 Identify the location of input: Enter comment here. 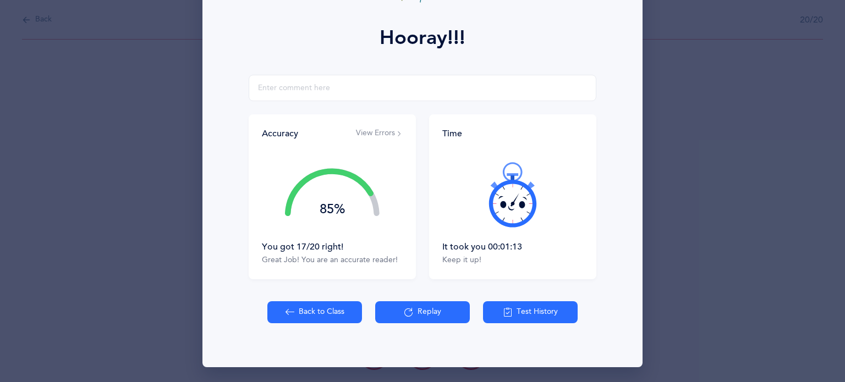
(423, 88).